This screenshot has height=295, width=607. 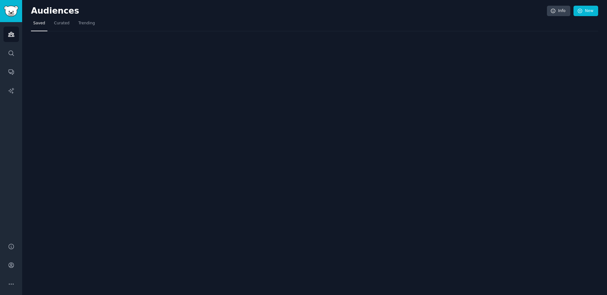 I want to click on span: Saved, so click(x=39, y=23).